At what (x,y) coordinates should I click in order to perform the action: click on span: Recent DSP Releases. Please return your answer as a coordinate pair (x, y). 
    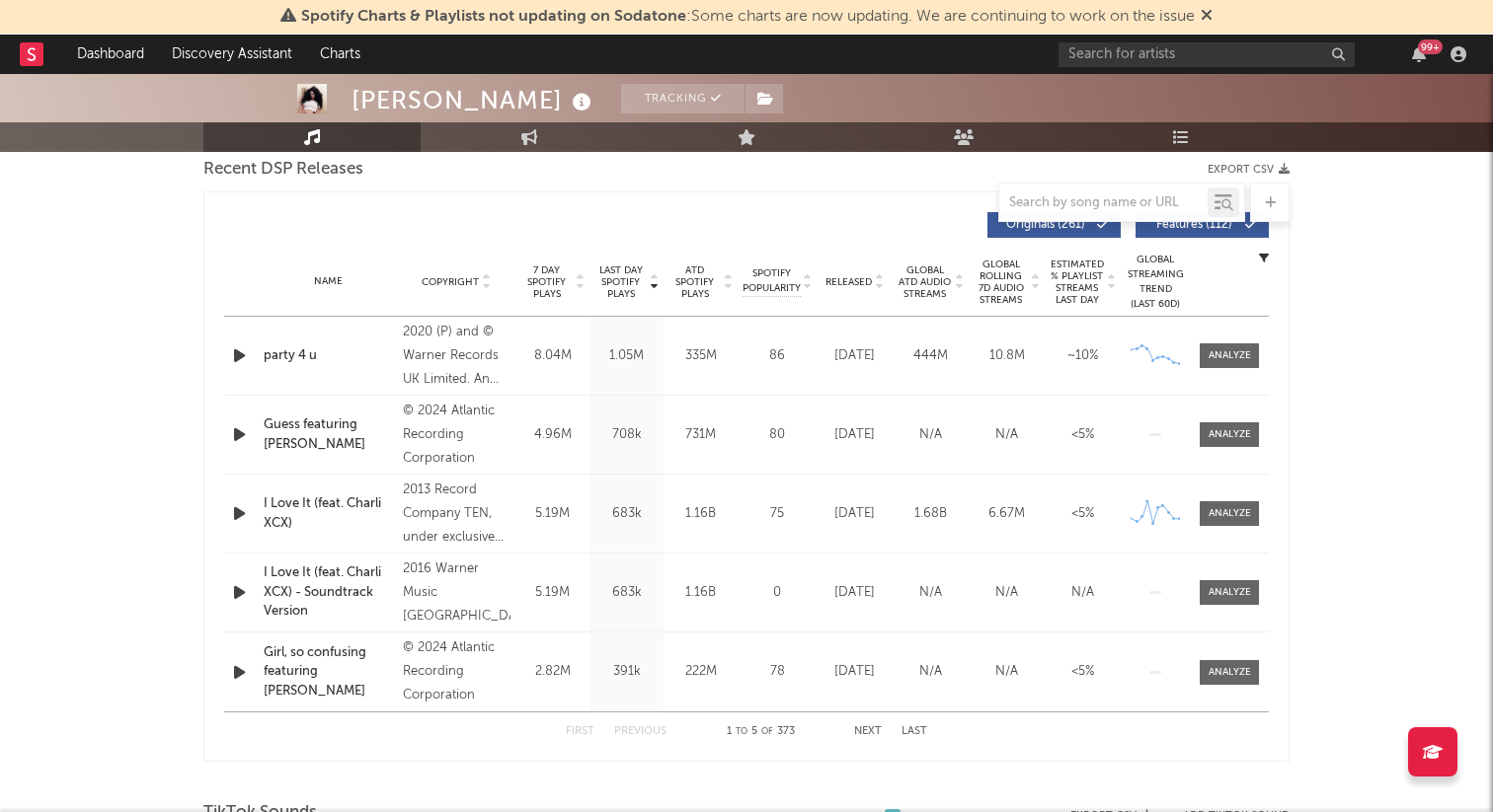
    Looking at the image, I should click on (283, 169).